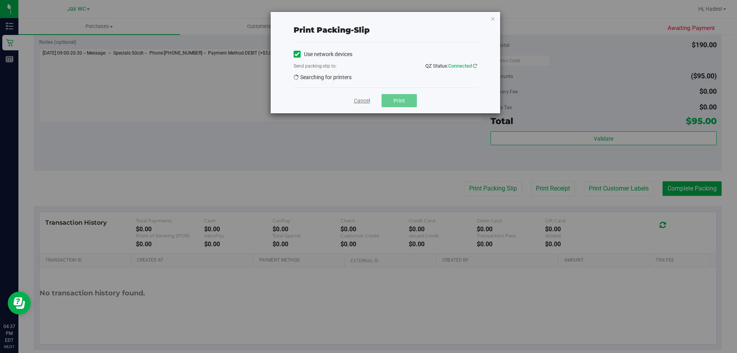 The width and height of the screenshot is (737, 353). I want to click on span: Searching for printers, so click(323, 77).